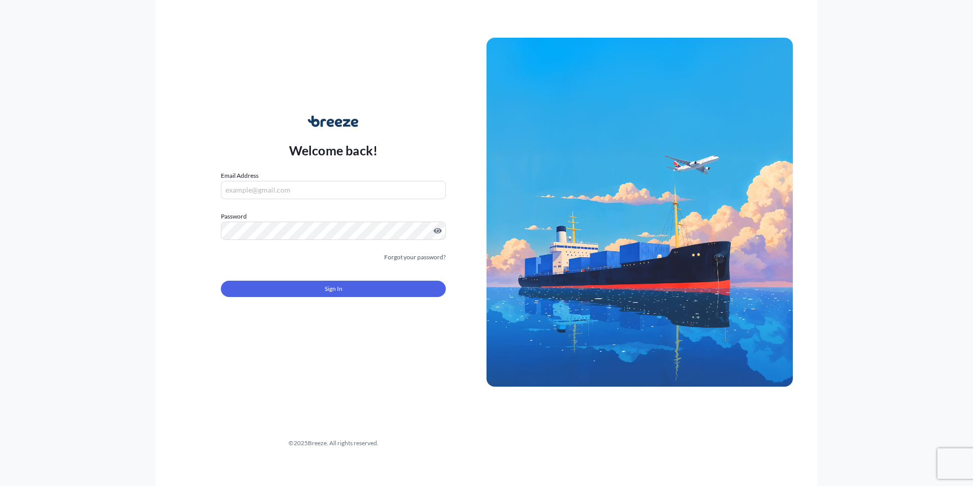 The image size is (973, 486). What do you see at coordinates (333, 443) in the screenshot?
I see `div: © 2025 Breeze. All rights reserved.` at bounding box center [333, 443].